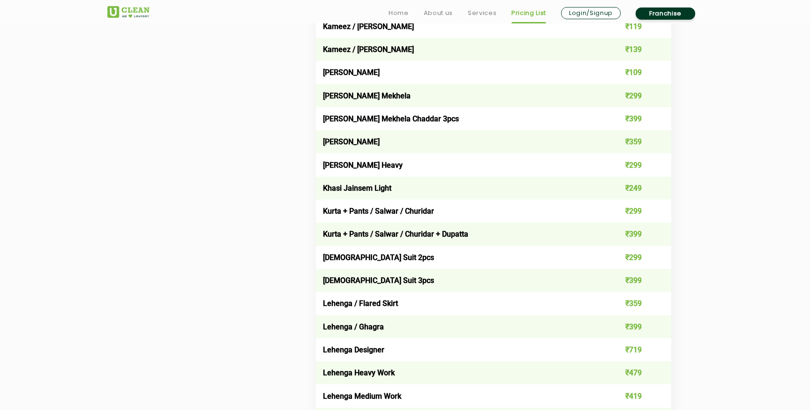  I want to click on td: ₹719, so click(636, 350).